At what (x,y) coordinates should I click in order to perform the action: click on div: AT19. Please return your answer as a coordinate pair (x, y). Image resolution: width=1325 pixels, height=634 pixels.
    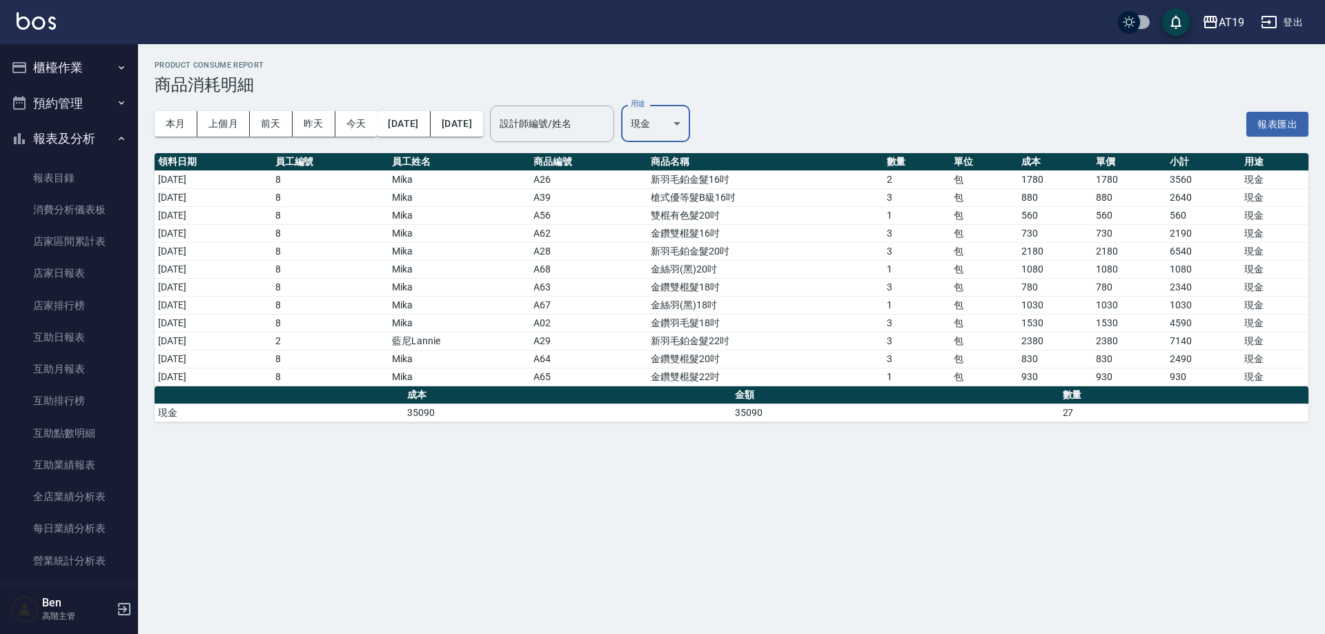
    Looking at the image, I should click on (1231, 22).